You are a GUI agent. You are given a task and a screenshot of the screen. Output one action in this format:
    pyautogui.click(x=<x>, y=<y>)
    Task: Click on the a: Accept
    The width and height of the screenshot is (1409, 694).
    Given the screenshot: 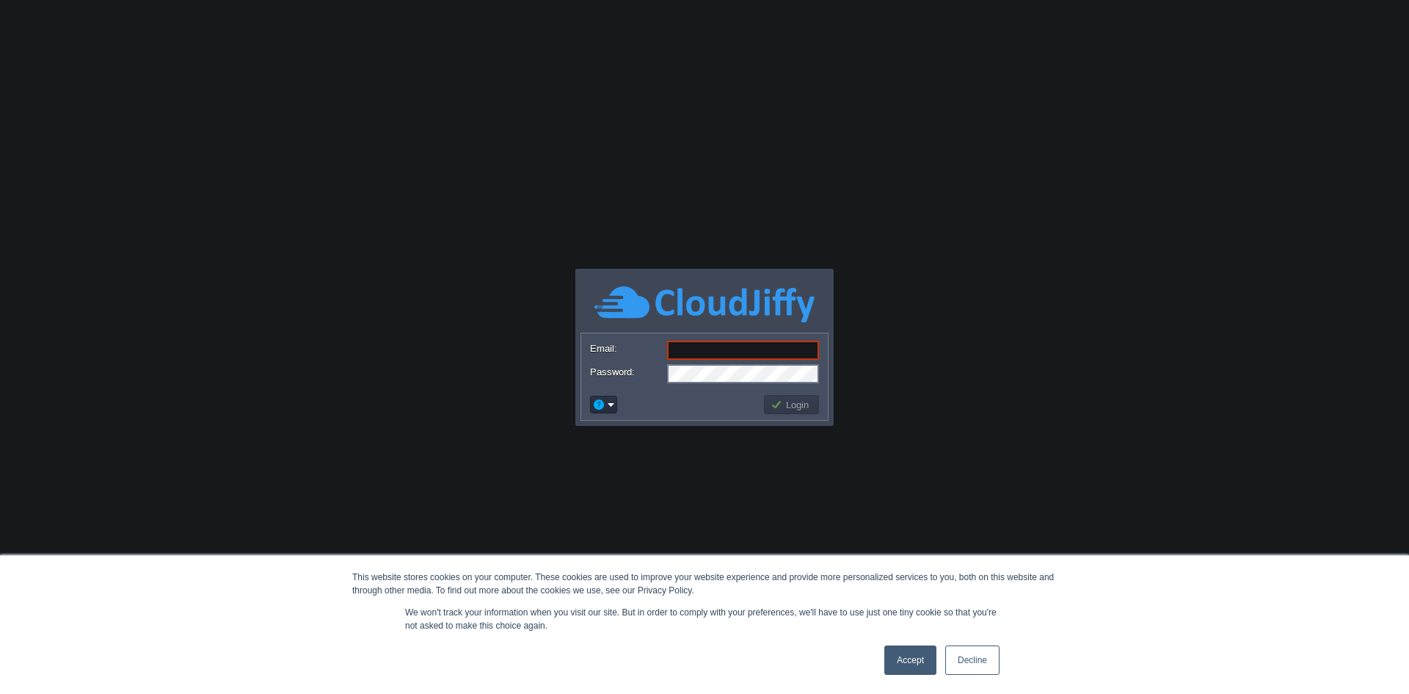 What is the action you would take?
    pyautogui.click(x=910, y=660)
    